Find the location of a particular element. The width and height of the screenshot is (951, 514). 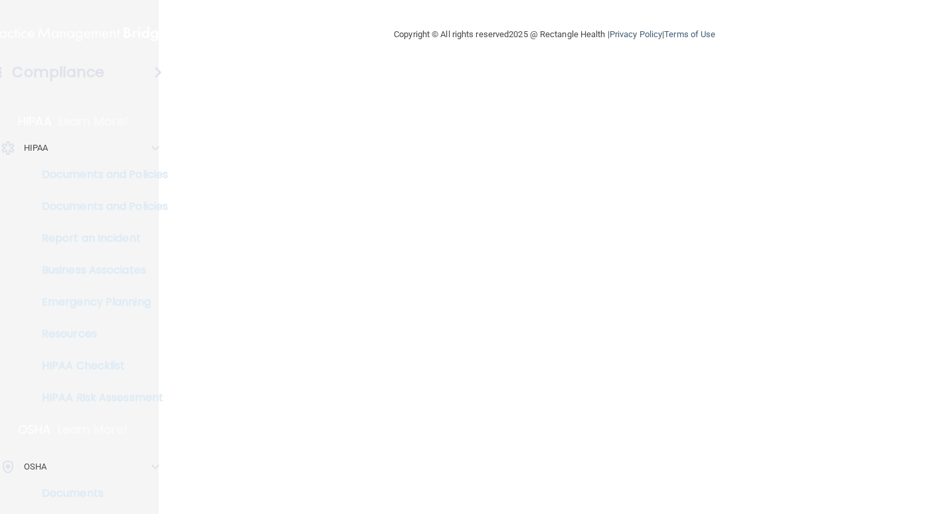

p: Documents is located at coordinates (99, 493).